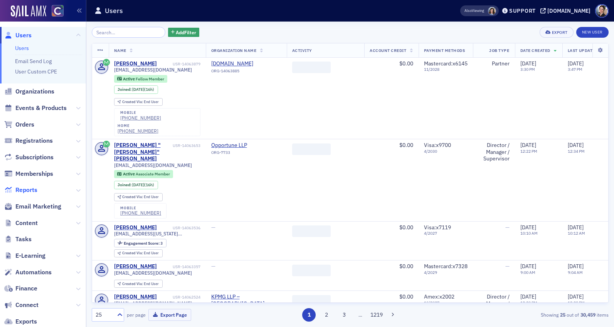 The image size is (614, 327). What do you see at coordinates (55, 12) in the screenshot?
I see `a: View Homepage` at bounding box center [55, 12].